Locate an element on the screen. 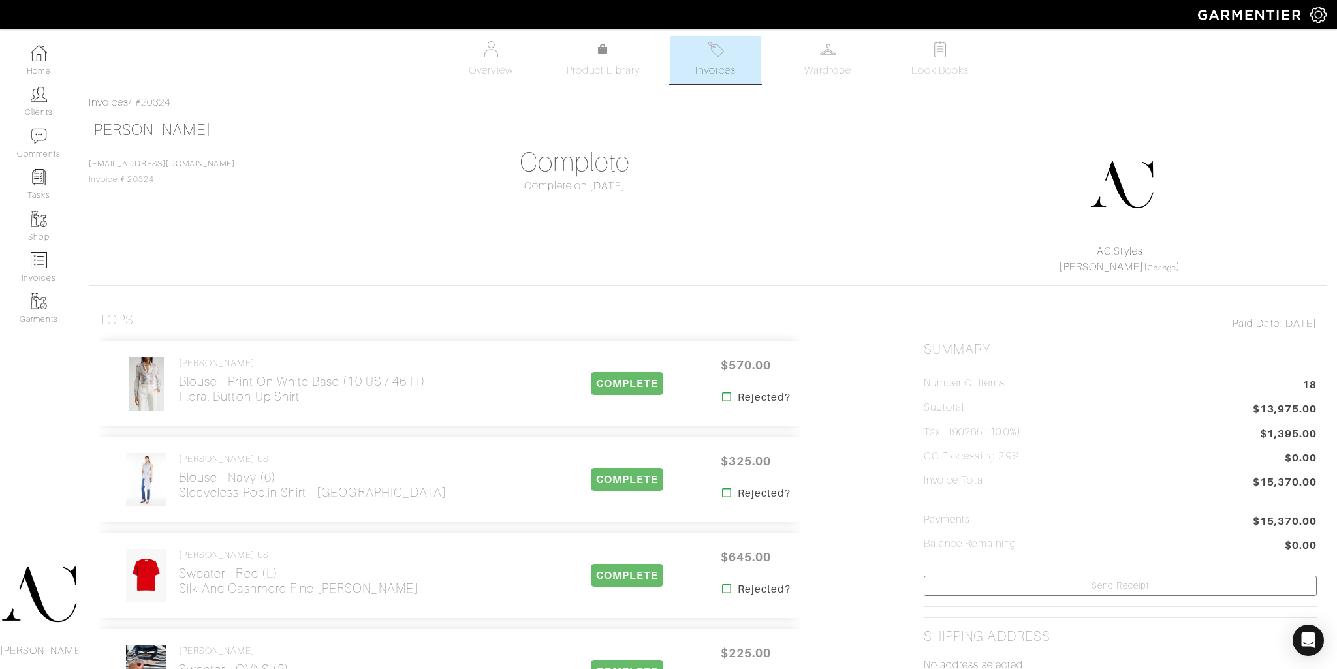 The image size is (1337, 669). span: $325.00 is located at coordinates (746, 461).